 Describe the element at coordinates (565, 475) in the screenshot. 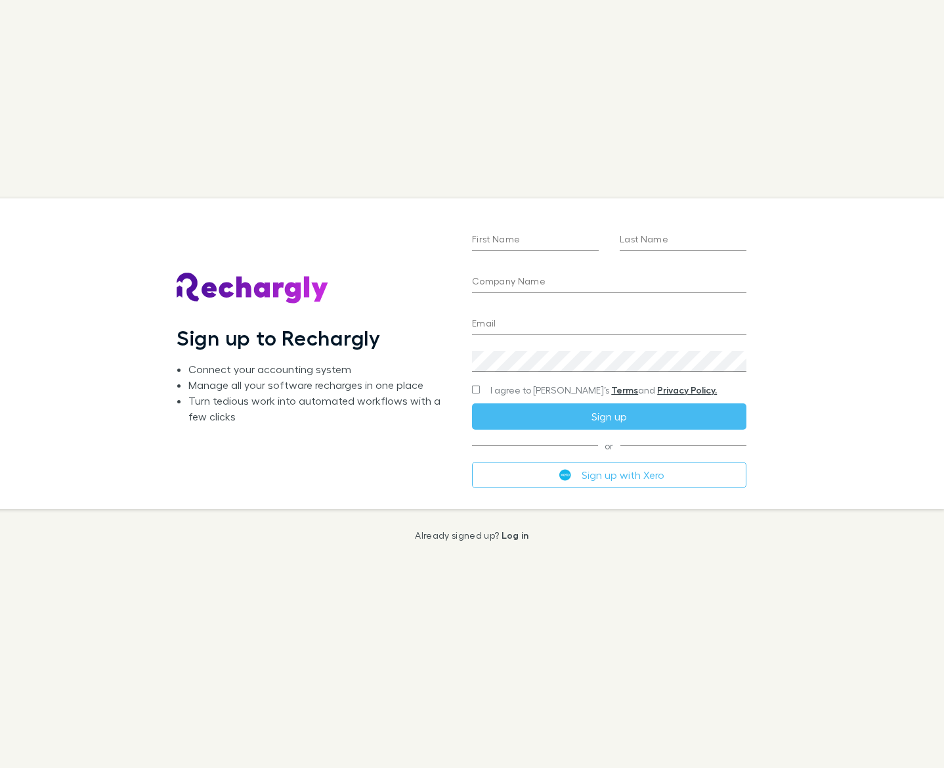

I see `img: Xero's logo` at that location.